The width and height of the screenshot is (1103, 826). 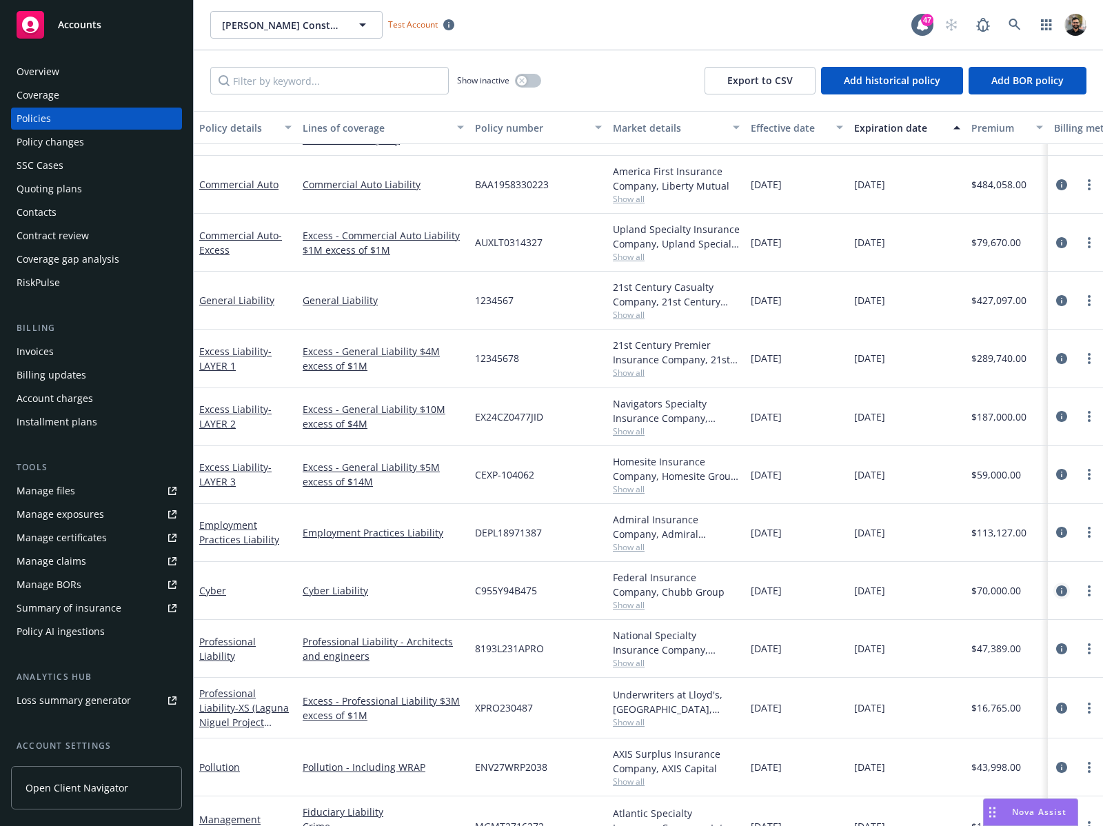 I want to click on a: Pollution, so click(x=219, y=767).